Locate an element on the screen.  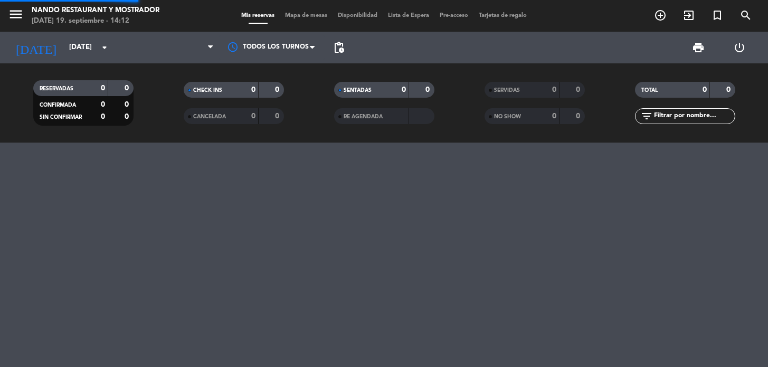
span: Mapa de mesas is located at coordinates (306, 15).